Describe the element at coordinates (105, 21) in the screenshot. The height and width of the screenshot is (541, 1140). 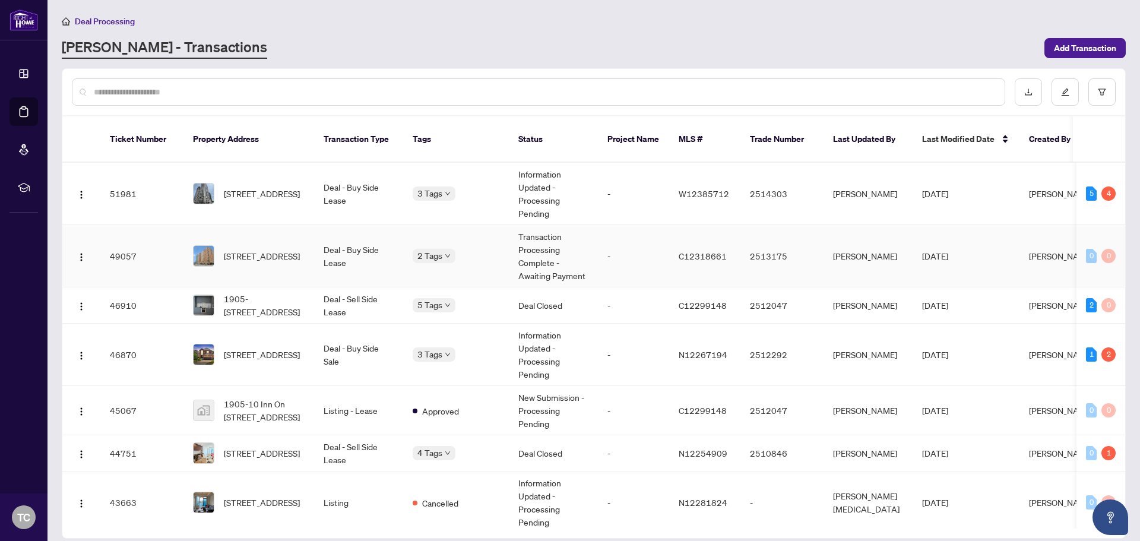
I see `span: Deal Processing` at that location.